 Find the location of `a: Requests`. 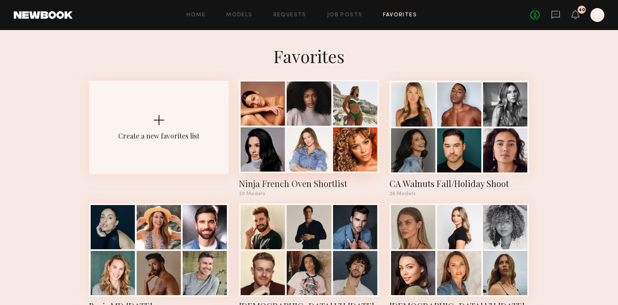

a: Requests is located at coordinates (290, 15).